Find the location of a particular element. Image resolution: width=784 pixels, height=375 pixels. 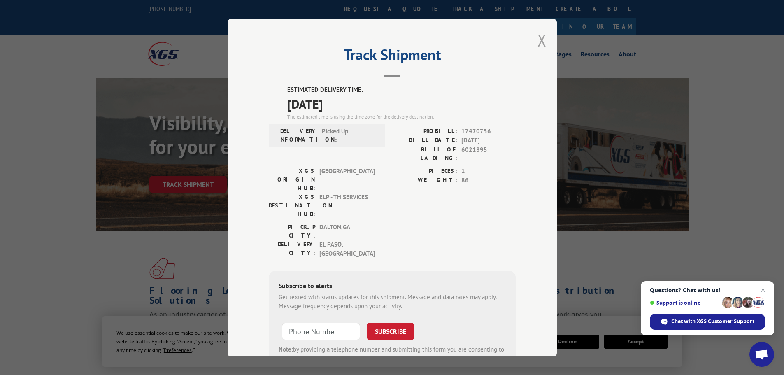

span: DALTON , GA is located at coordinates (347, 231).